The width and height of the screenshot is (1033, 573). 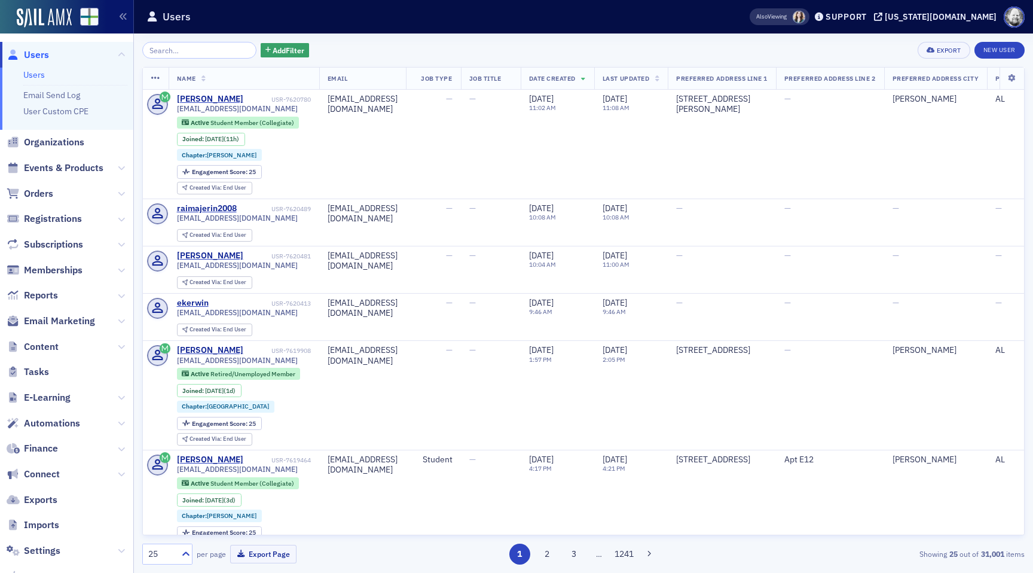 I want to click on a: Orders, so click(x=30, y=194).